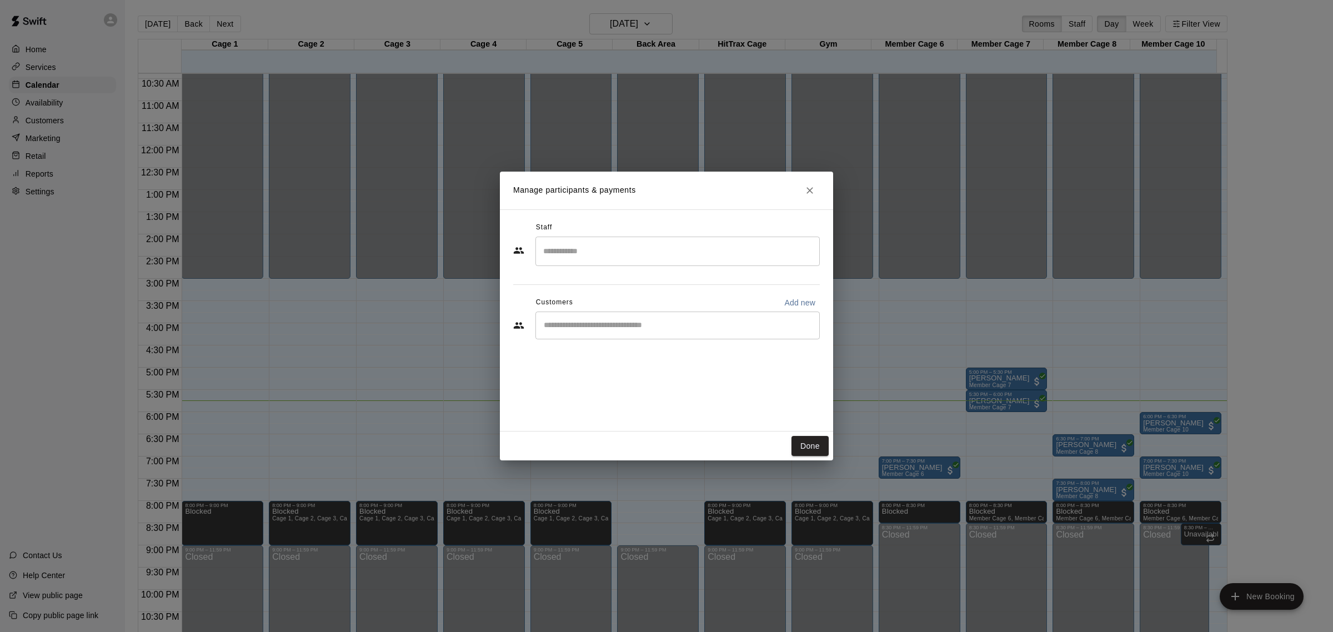  What do you see at coordinates (554, 303) in the screenshot?
I see `span: Customers` at bounding box center [554, 303].